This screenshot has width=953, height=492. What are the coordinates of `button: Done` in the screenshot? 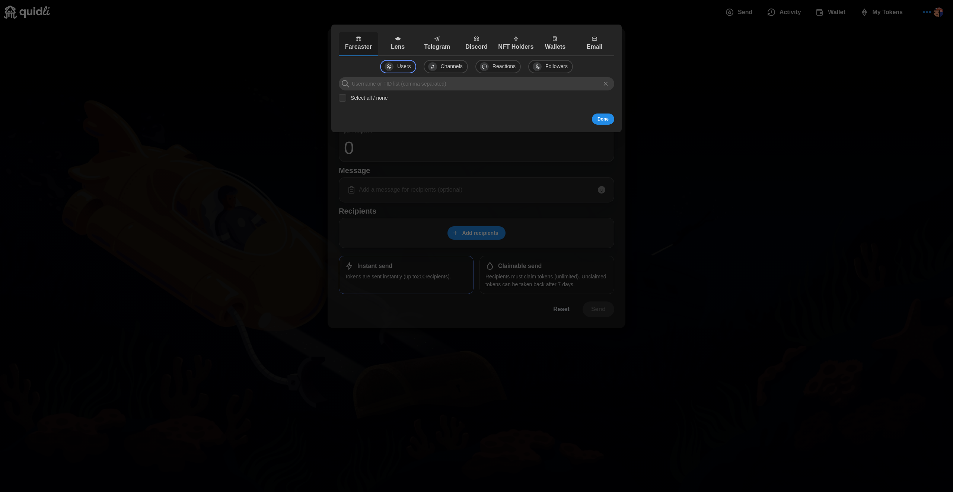 It's located at (603, 119).